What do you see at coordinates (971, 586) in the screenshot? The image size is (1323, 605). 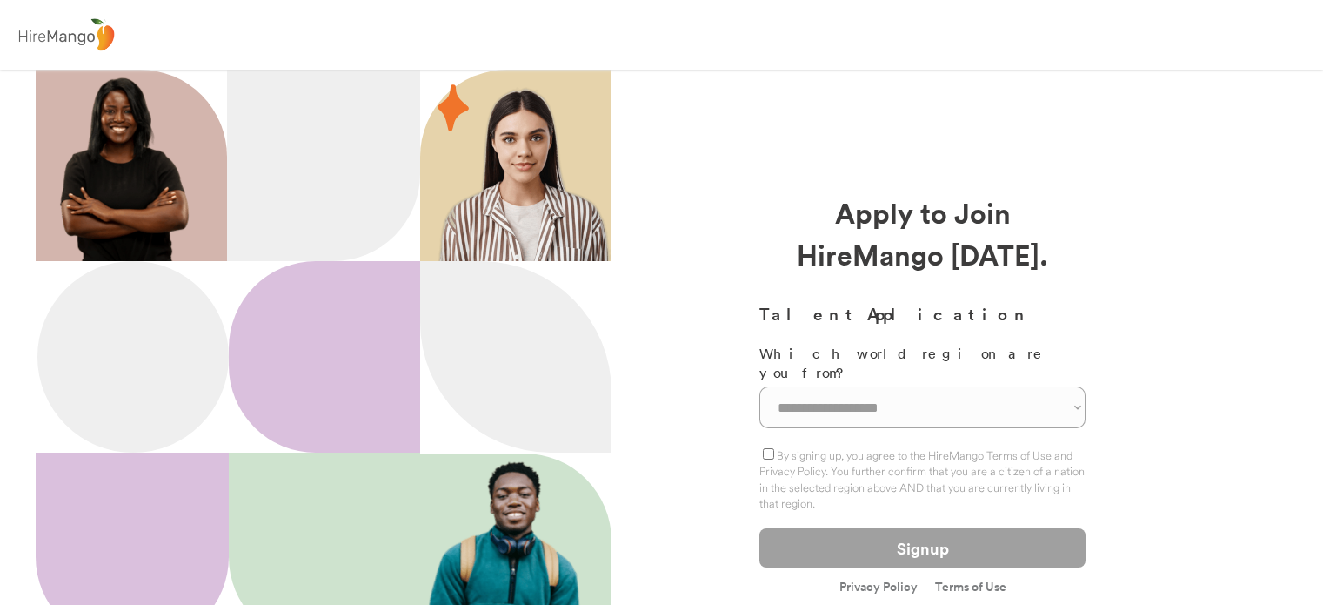 I see `a: Terms of Use` at bounding box center [971, 586].